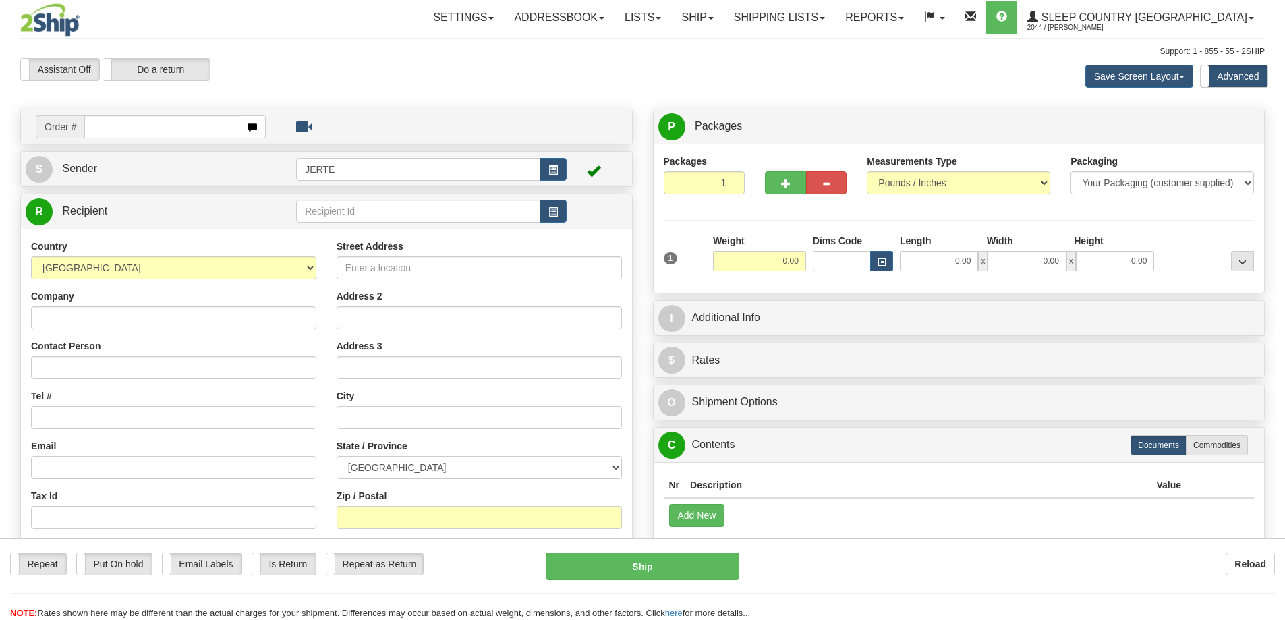 The image size is (1285, 620). Describe the element at coordinates (464, 18) in the screenshot. I see `a: Settings` at that location.